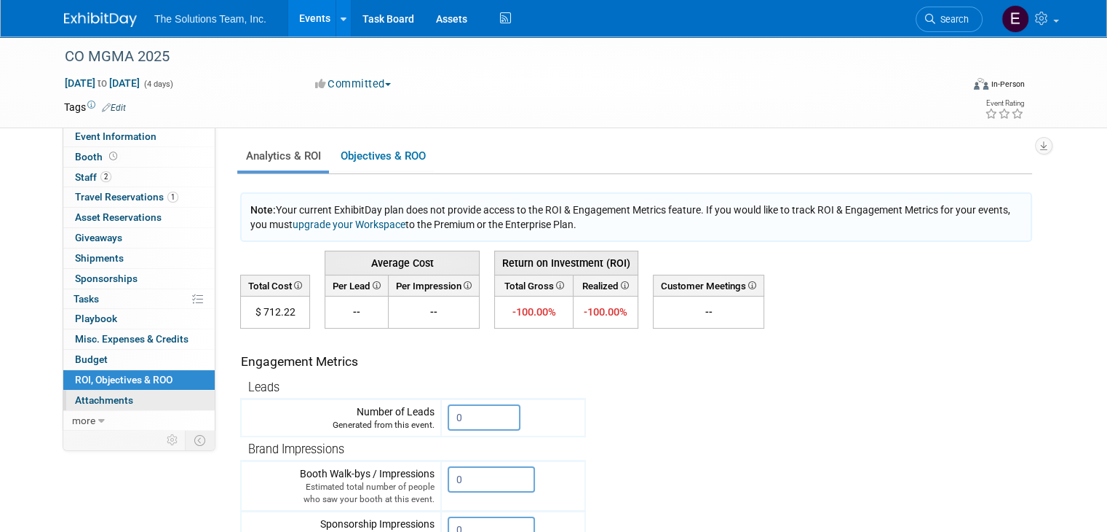 Image resolution: width=1107 pixels, height=532 pixels. Describe the element at coordinates (275, 285) in the screenshot. I see `th: Total Cost` at that location.